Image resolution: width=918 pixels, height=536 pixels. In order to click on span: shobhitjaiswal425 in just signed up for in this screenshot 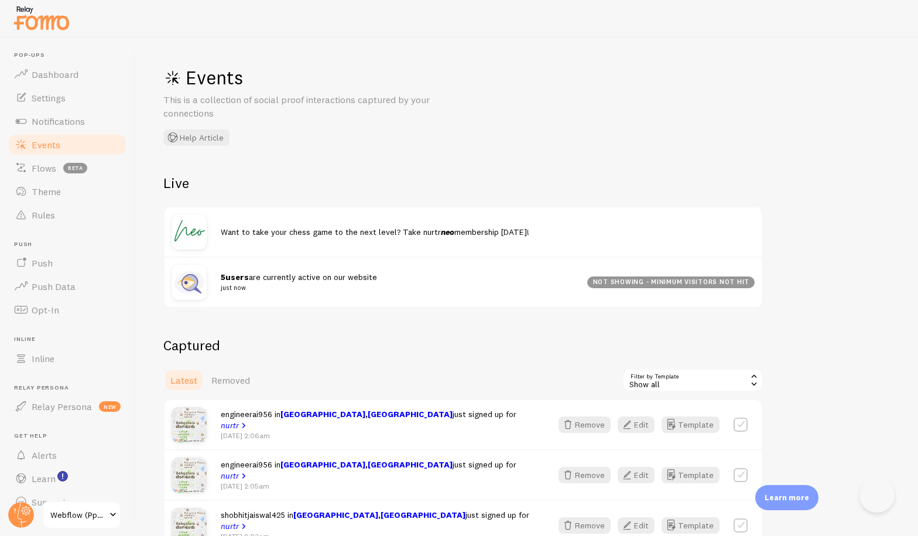, I will do `click(375, 520)`.